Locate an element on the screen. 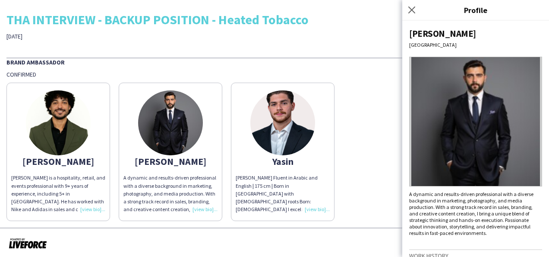 This screenshot has height=257, width=549. h3: Profile is located at coordinates (476, 10).